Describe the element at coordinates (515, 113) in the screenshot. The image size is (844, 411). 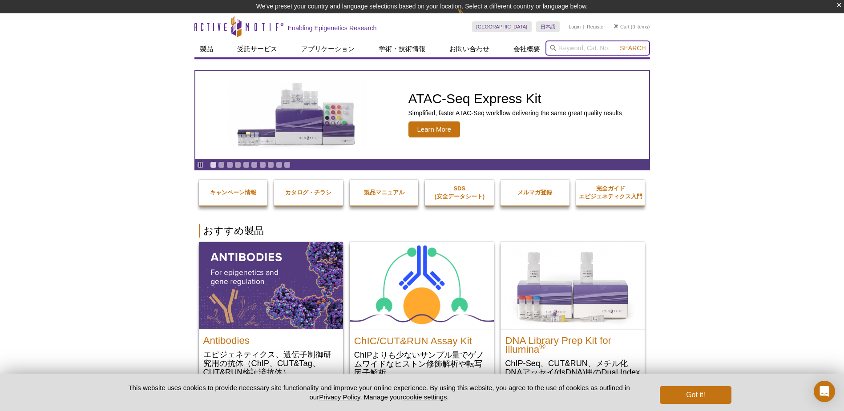
I see `p: Simplified, faster ATAC-Seq workflow delivering the same great quality results` at that location.